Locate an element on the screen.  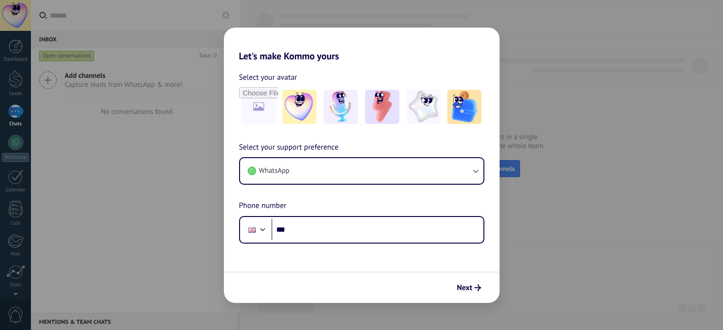
div: United Kingdom: + 44 is located at coordinates (252, 230).